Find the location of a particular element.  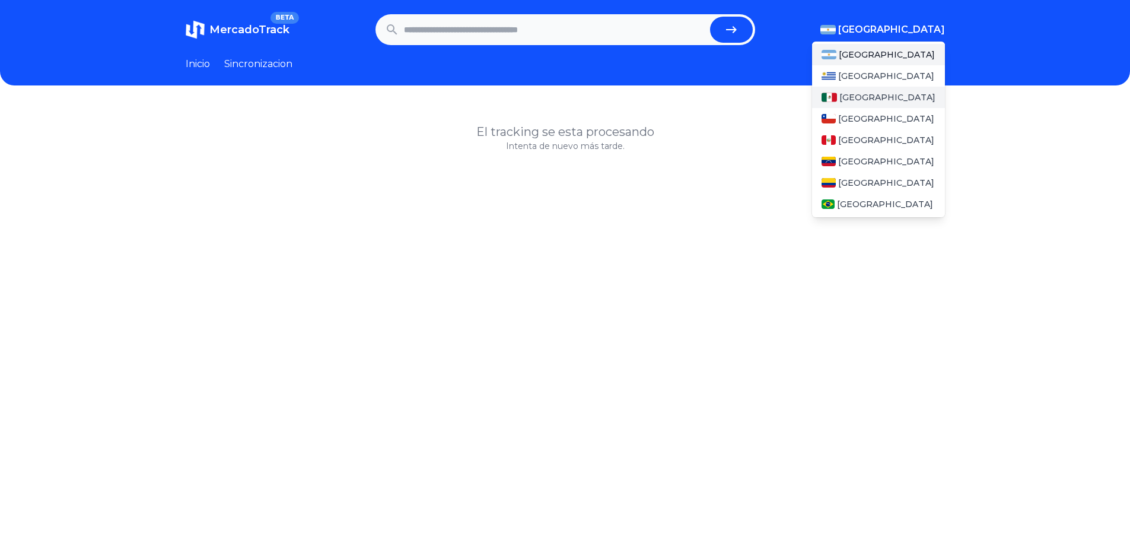

a: Sincronizacion is located at coordinates (258, 64).